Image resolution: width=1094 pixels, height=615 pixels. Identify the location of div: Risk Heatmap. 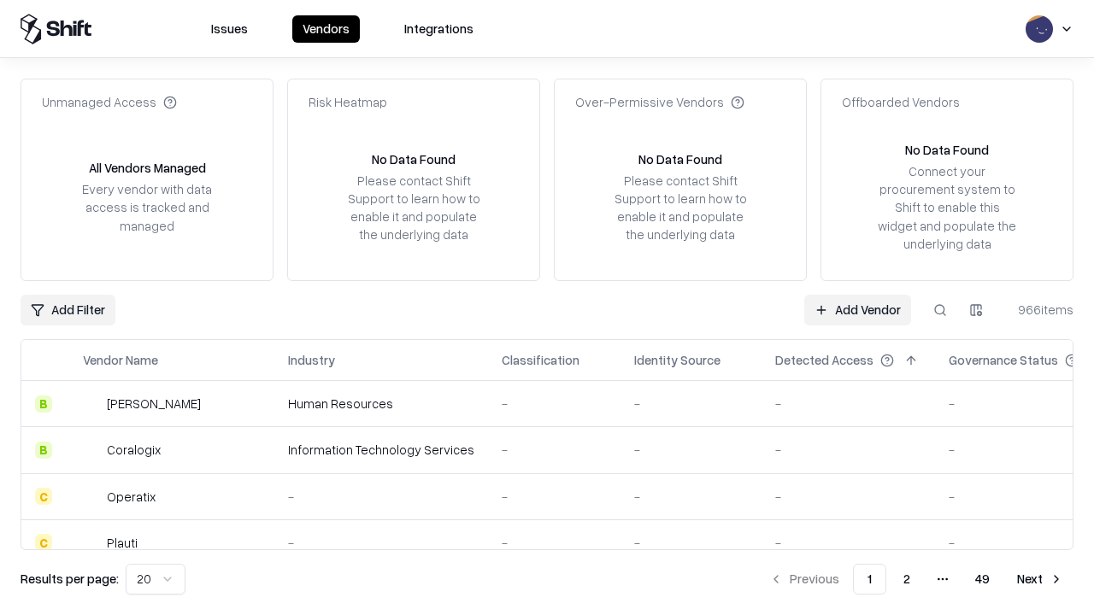
(348, 102).